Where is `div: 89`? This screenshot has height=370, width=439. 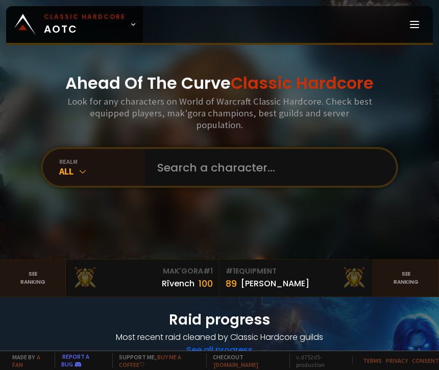
div: 89 is located at coordinates (231, 283).